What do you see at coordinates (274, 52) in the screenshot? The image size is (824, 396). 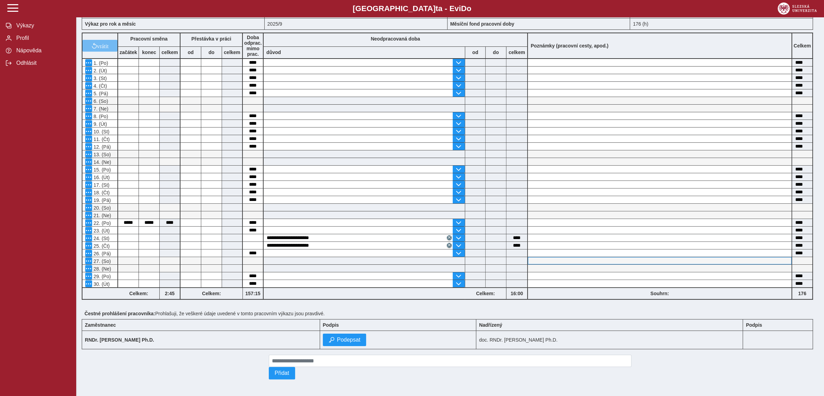 I see `b: důvod` at bounding box center [274, 52].